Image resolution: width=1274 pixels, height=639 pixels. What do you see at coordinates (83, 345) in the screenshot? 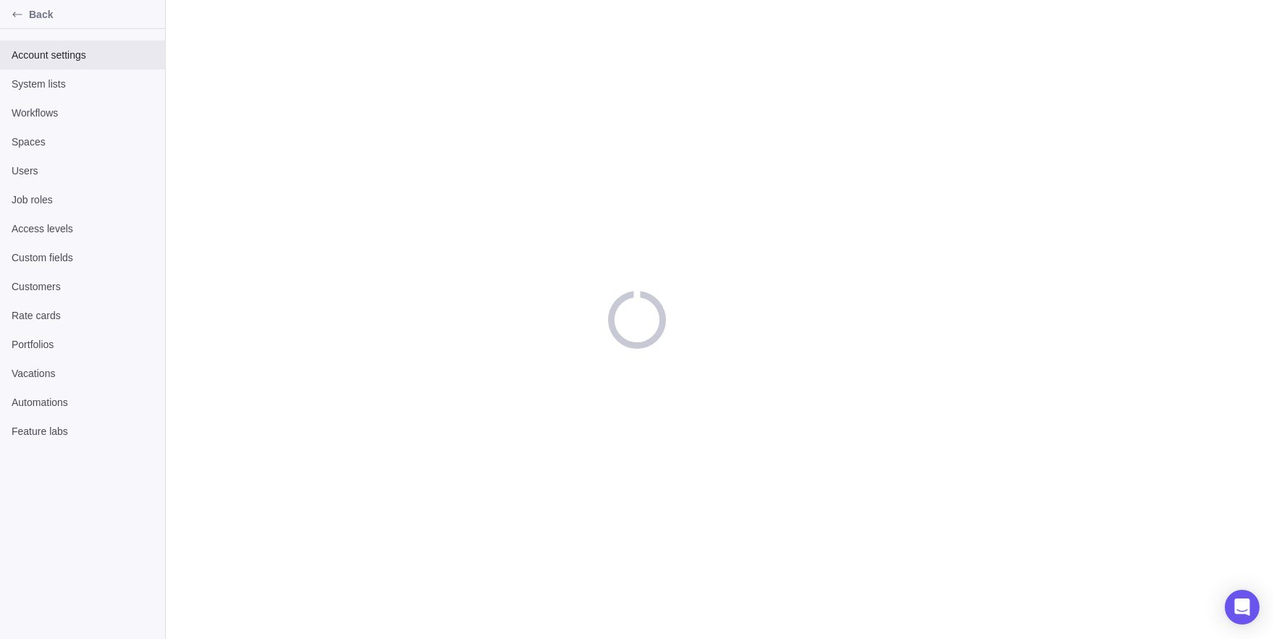
I see `span: Portfolios` at bounding box center [83, 345].